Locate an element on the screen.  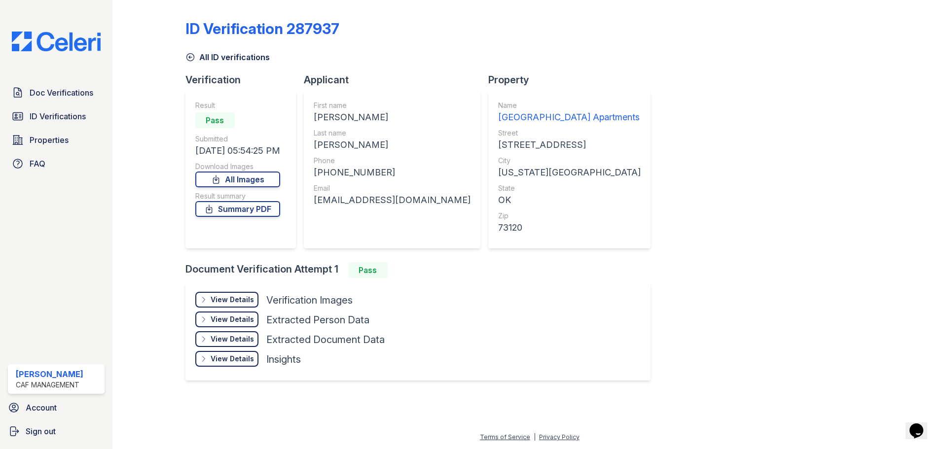
button: Sign out is located at coordinates (56, 431).